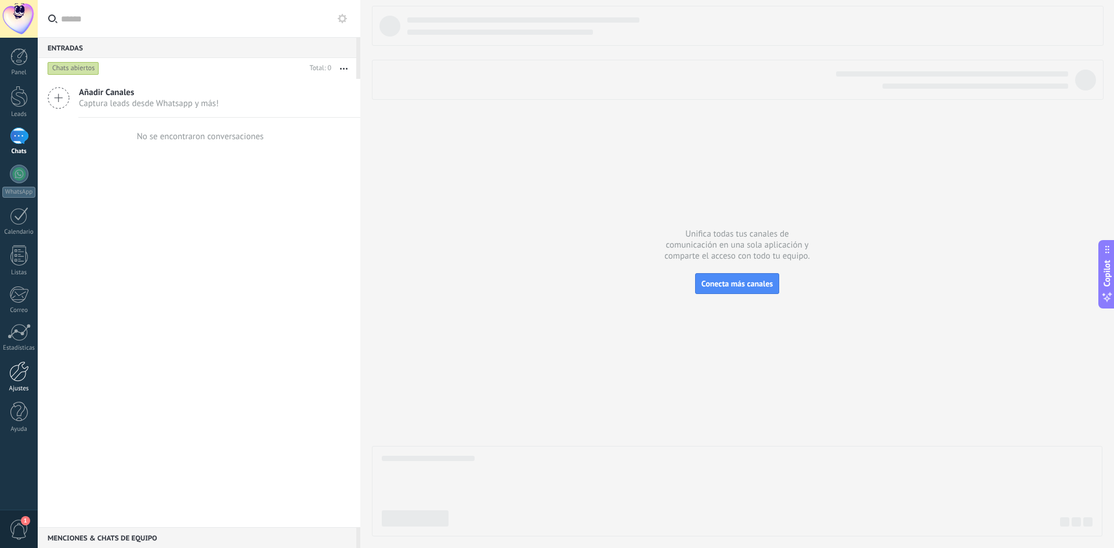 This screenshot has height=548, width=1114. What do you see at coordinates (19, 389) in the screenshot?
I see `div: Ajustes` at bounding box center [19, 389].